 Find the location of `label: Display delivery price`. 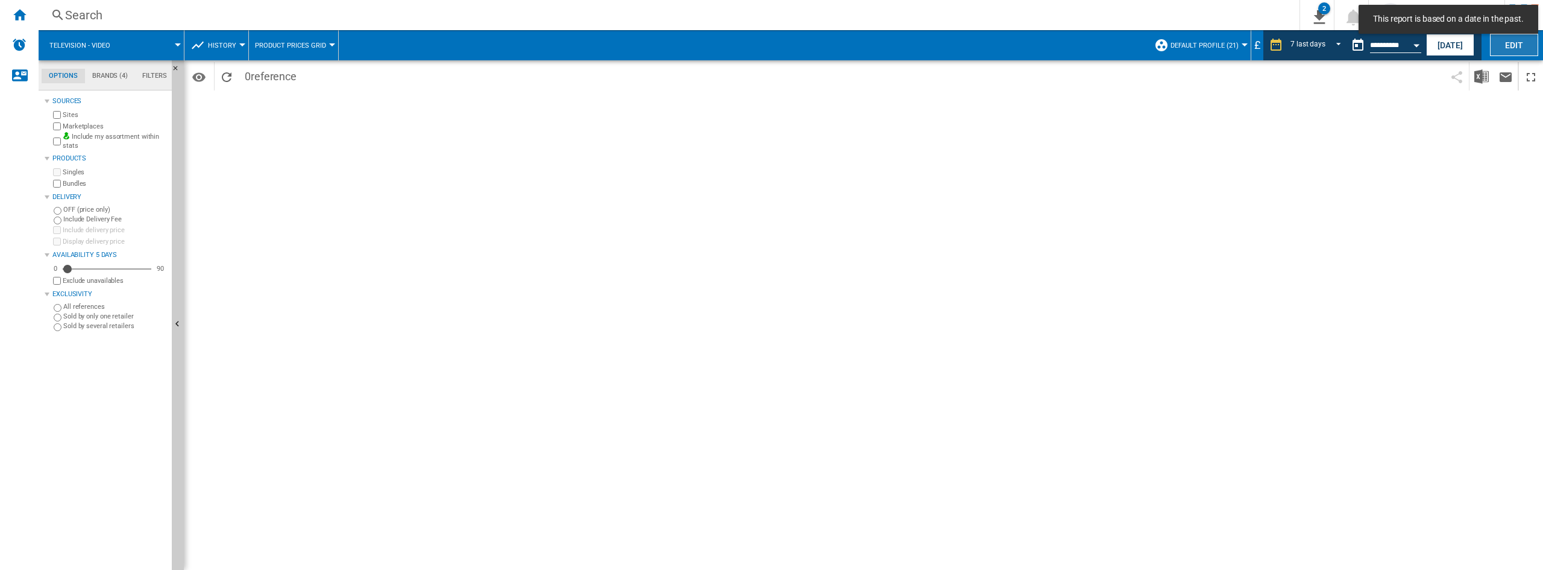

label: Display delivery price is located at coordinates (115, 241).